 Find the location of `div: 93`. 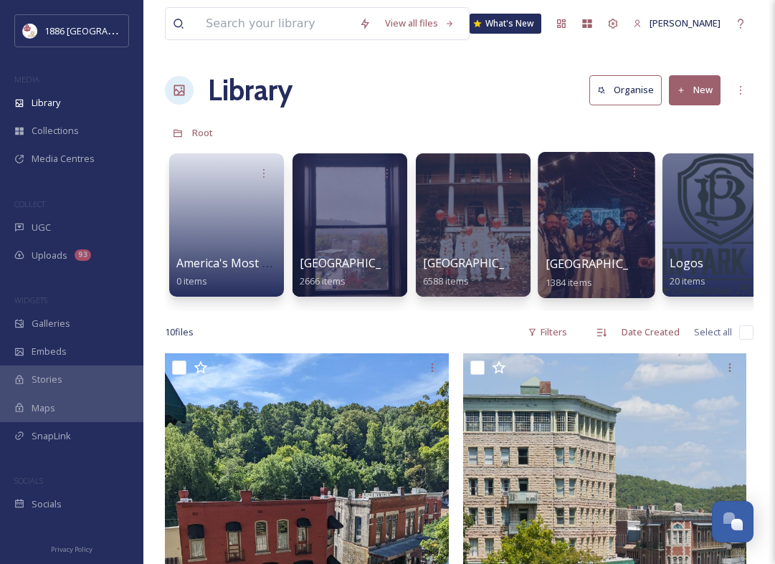

div: 93 is located at coordinates (82, 255).